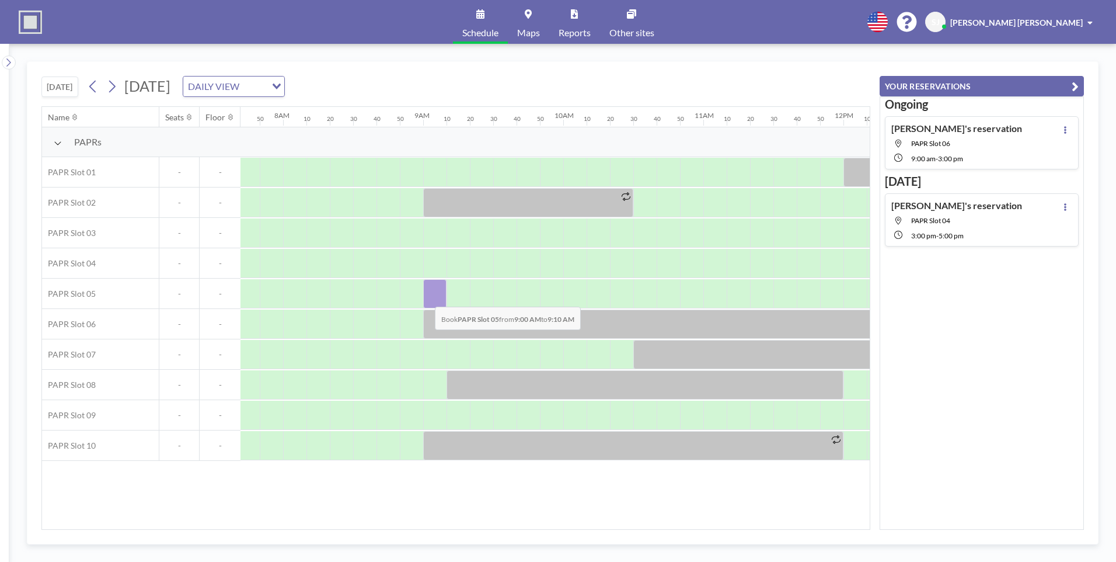 The width and height of the screenshot is (1116, 562). Describe the element at coordinates (478, 319) in the screenshot. I see `b: PAPR Slot 05` at that location.